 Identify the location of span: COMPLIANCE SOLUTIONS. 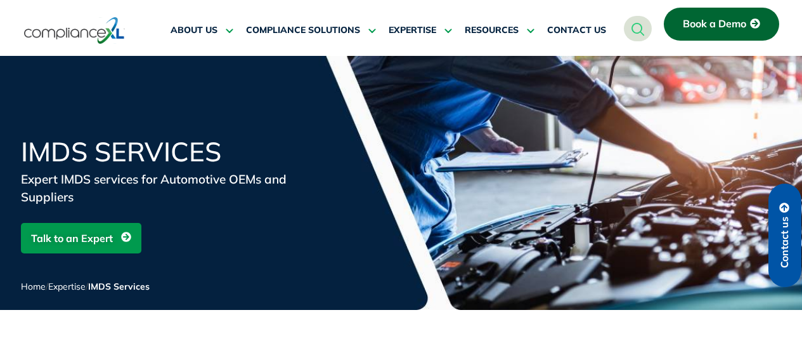
(303, 30).